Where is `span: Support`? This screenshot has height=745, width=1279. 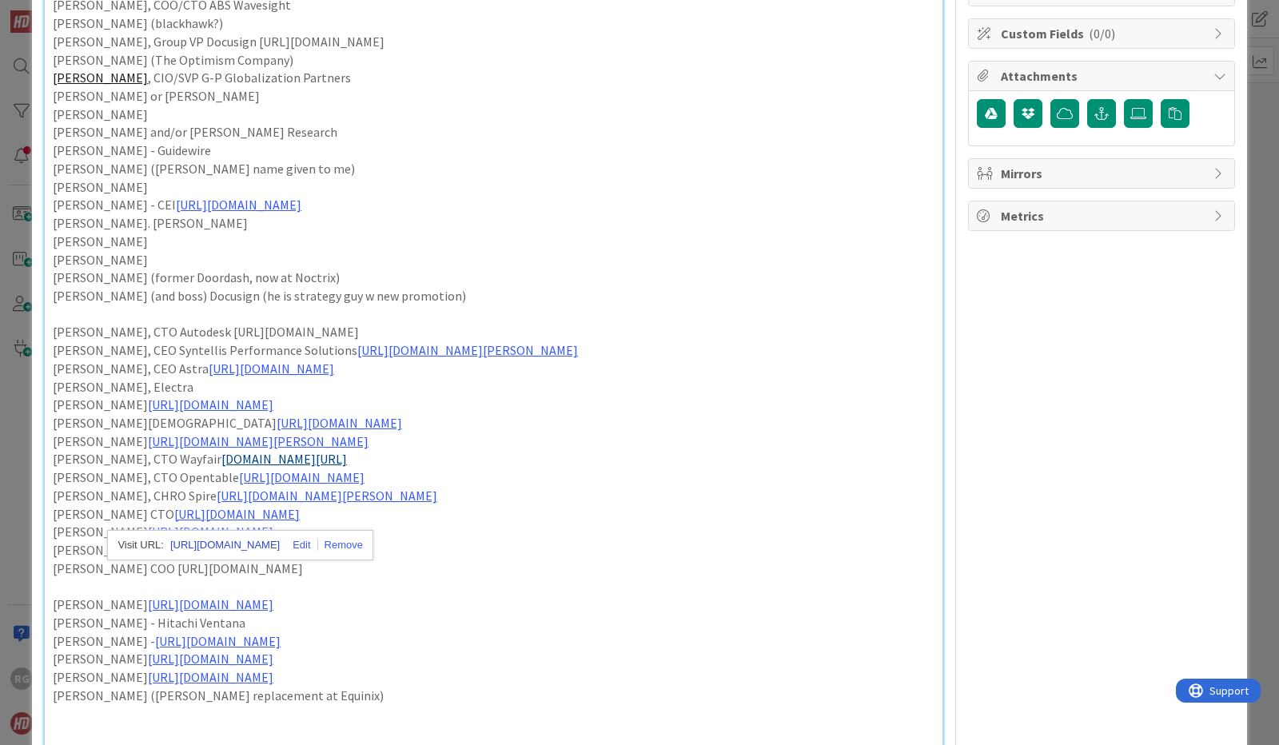
span: Support is located at coordinates (53, 12).